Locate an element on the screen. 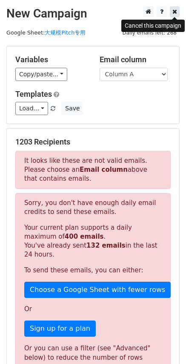 The height and width of the screenshot is (364, 186). div: Cancel this campaign is located at coordinates (153, 26).